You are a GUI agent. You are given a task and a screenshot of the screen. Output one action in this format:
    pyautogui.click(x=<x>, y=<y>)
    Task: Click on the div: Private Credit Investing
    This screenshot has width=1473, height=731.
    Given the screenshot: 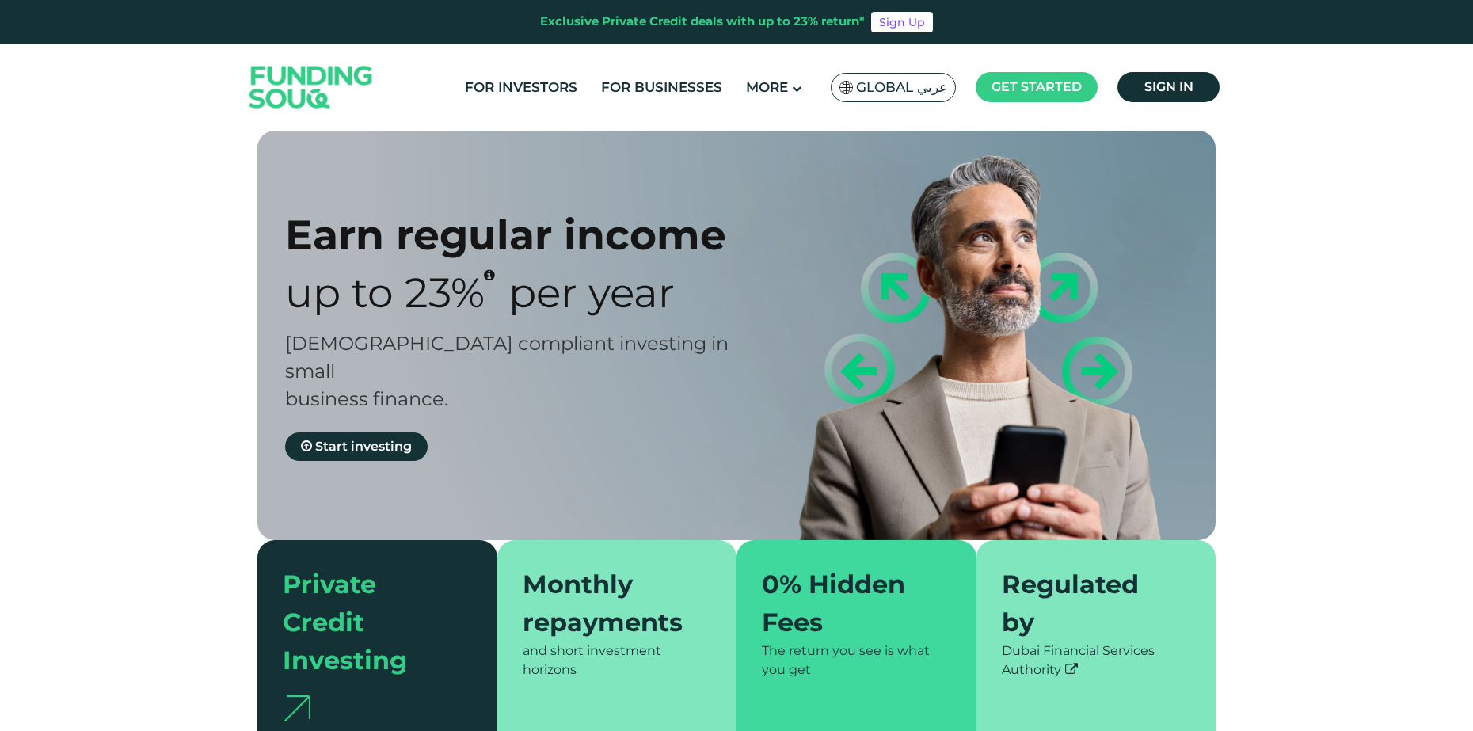 What is the action you would take?
    pyautogui.click(x=367, y=622)
    